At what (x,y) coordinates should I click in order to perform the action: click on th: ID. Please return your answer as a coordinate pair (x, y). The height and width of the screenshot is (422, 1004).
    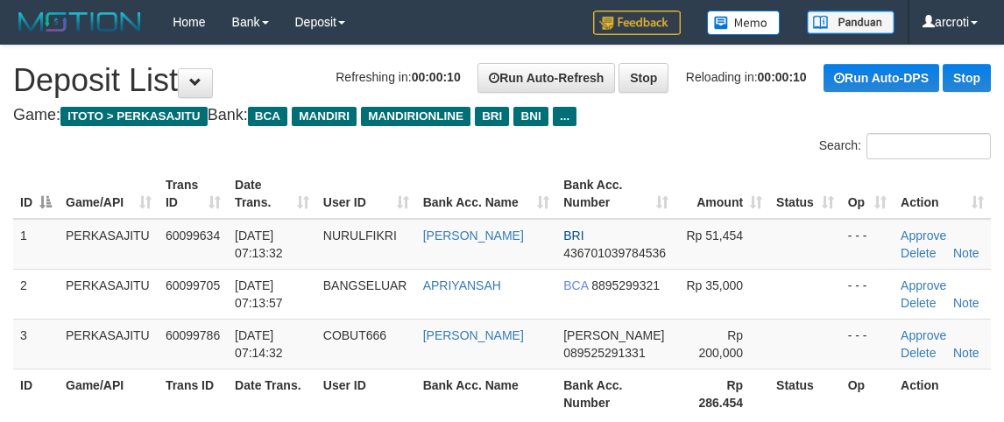
    Looking at the image, I should click on (36, 394).